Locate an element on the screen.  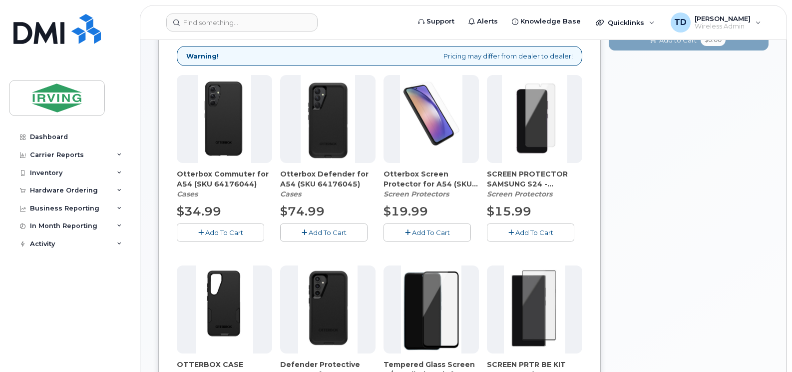
div: Tricia Downard is located at coordinates (716, 22).